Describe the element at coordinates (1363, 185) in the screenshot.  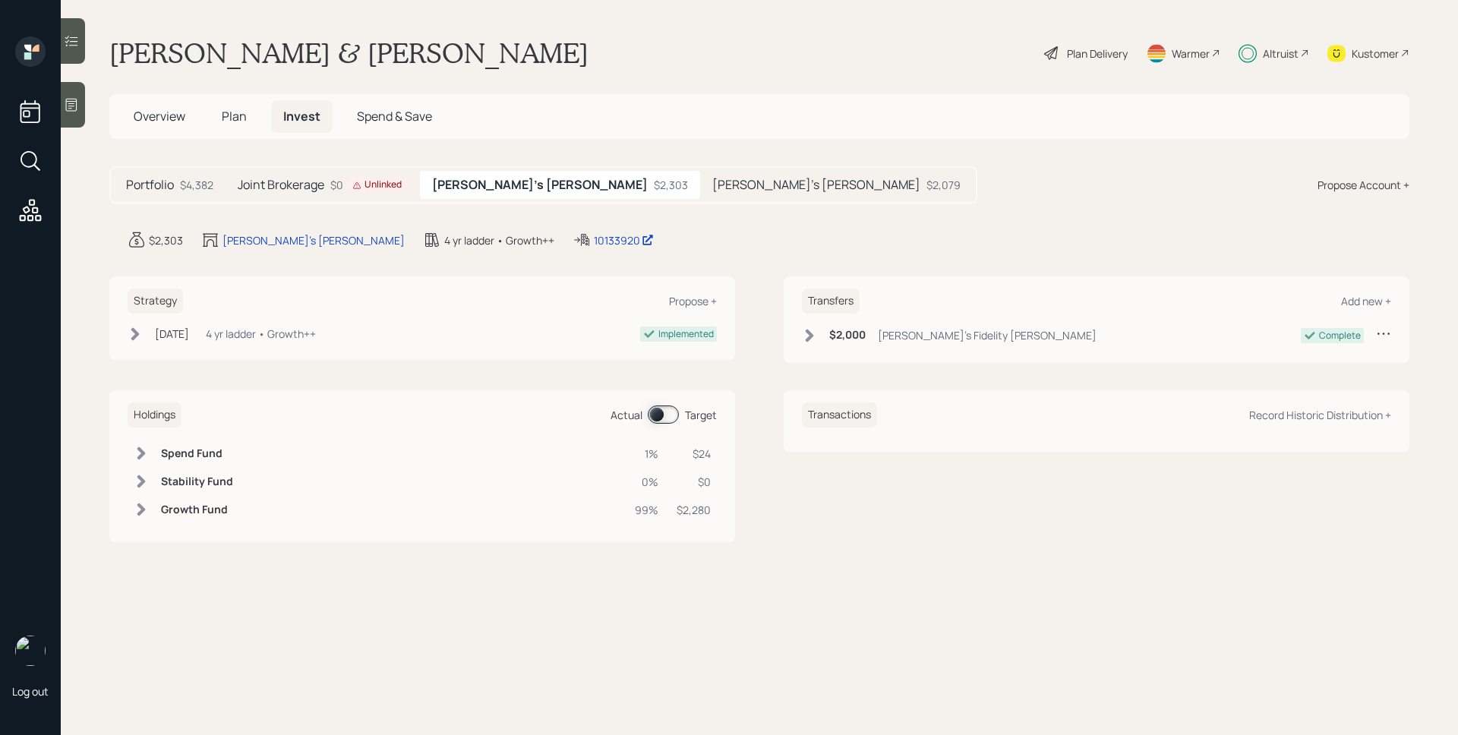
I see `div: Propose Account +` at that location.